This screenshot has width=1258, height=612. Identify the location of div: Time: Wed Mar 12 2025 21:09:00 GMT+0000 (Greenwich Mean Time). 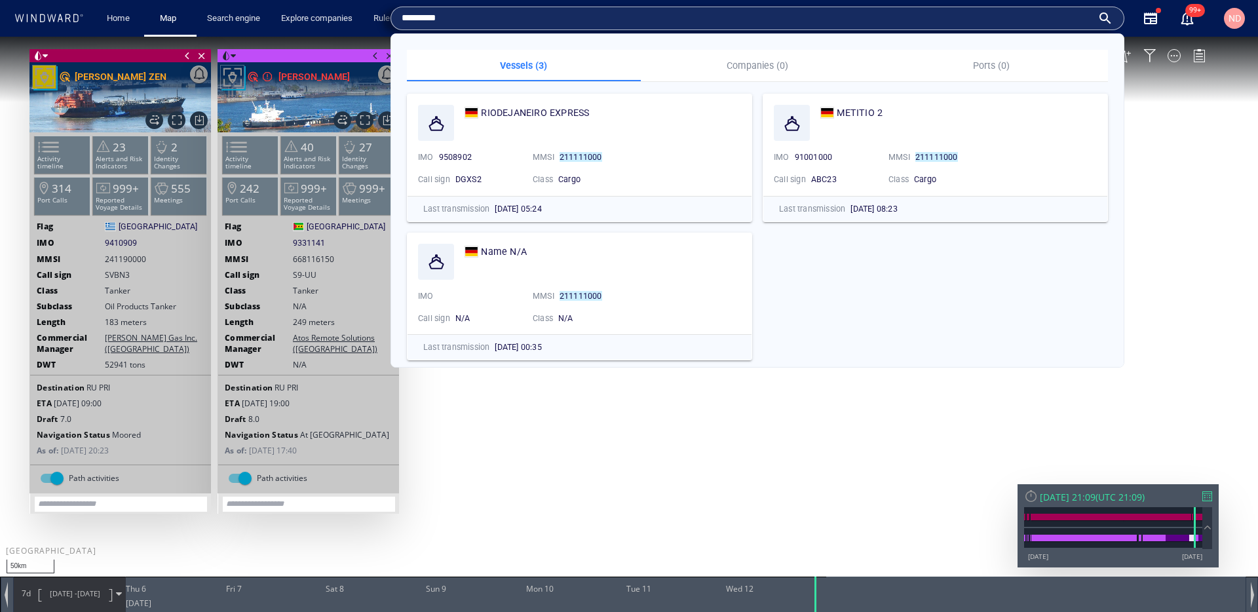
(821, 557).